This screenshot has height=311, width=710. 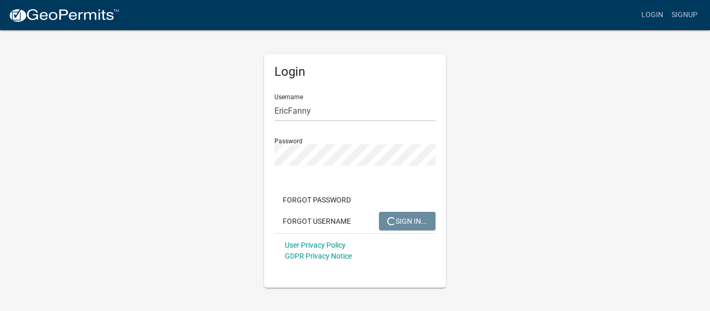 I want to click on a: Signup, so click(x=684, y=15).